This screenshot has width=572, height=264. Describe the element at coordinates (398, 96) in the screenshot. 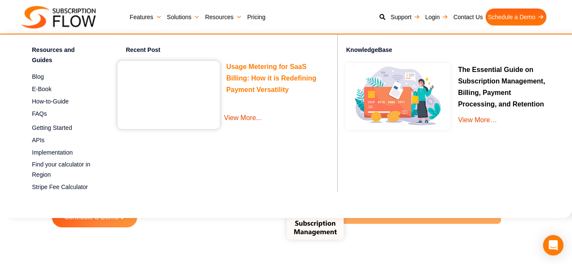

I see `img: Online-recurring-Billing-software` at that location.